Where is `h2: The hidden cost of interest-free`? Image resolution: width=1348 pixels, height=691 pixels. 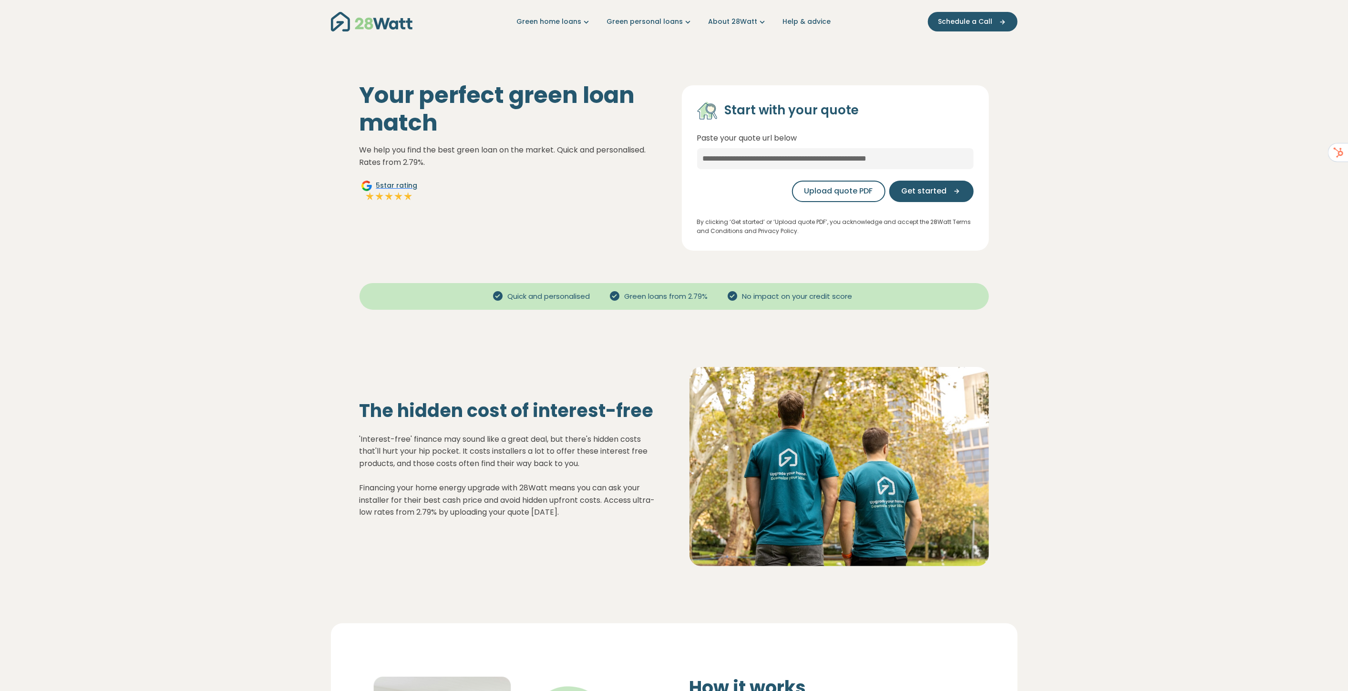 h2: The hidden cost of interest-free is located at coordinates (509, 411).